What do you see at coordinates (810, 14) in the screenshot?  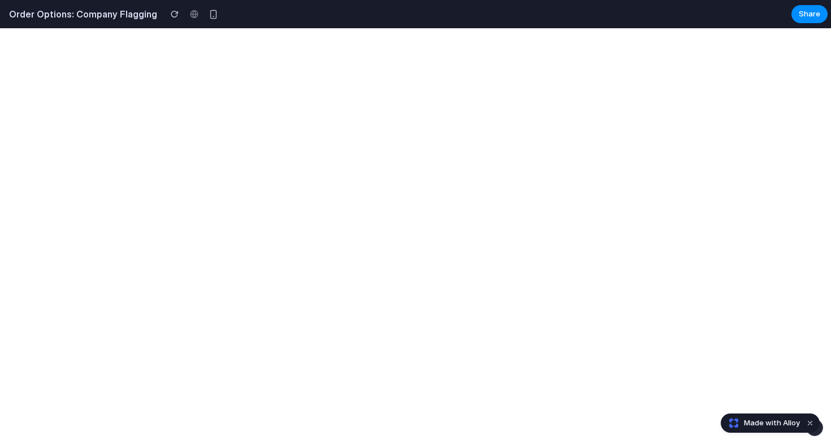 I see `span: Share` at bounding box center [810, 14].